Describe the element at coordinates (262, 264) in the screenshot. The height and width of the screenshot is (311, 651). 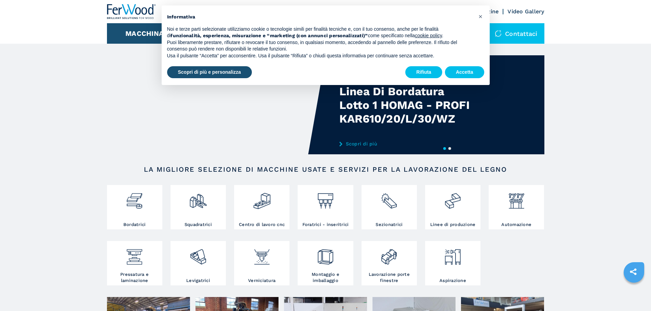
I see `a: Verniciatura` at that location.